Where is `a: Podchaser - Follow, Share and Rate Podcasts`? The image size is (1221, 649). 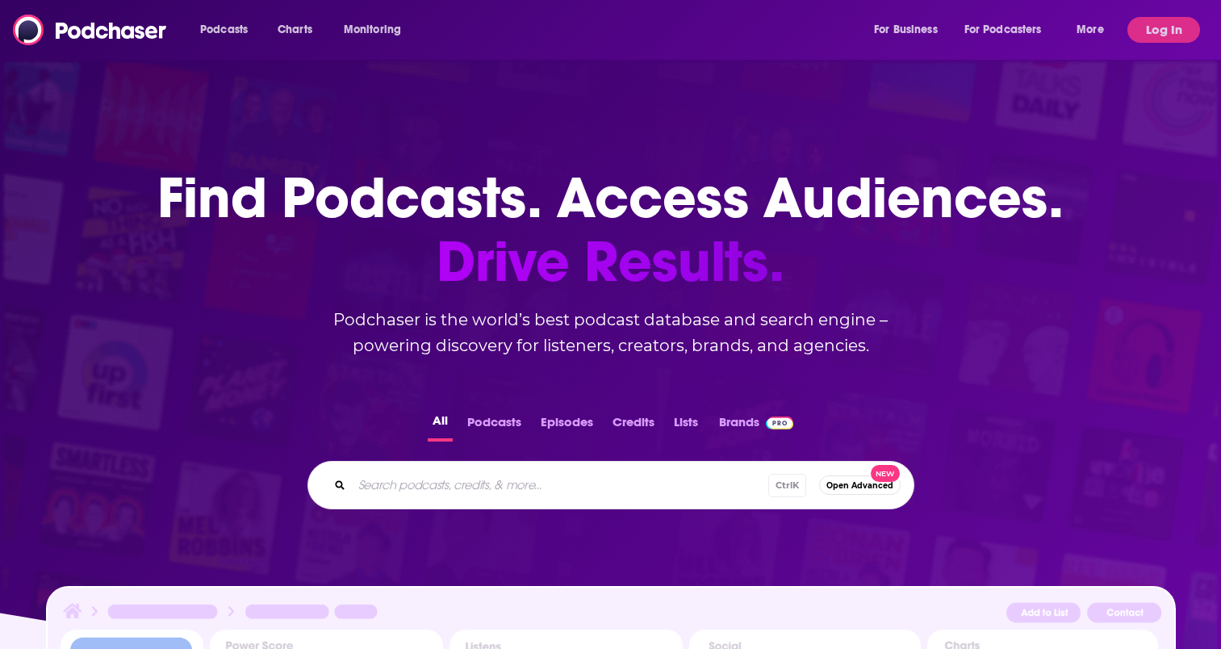 a: Podchaser - Follow, Share and Rate Podcasts is located at coordinates (90, 30).